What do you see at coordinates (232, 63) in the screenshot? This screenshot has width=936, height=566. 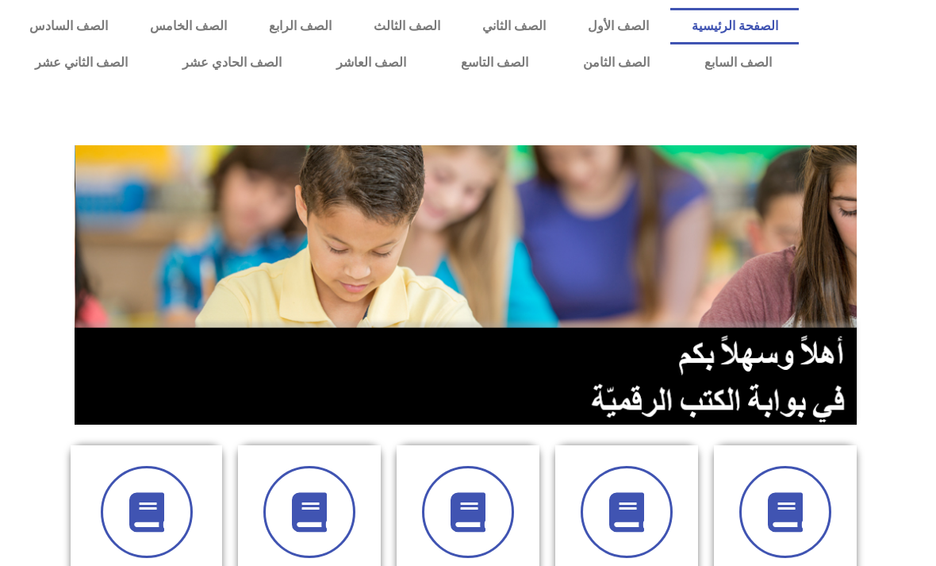 I see `a: الصف الحادي عشر` at bounding box center [232, 63].